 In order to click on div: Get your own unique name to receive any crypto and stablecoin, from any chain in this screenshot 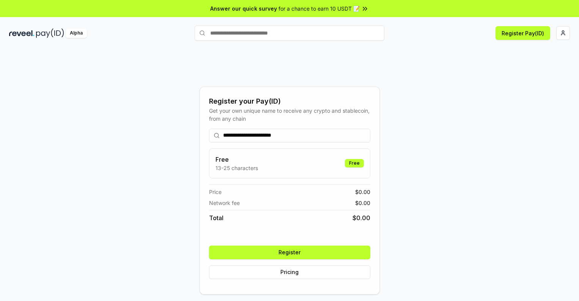, I will do `click(290, 115)`.